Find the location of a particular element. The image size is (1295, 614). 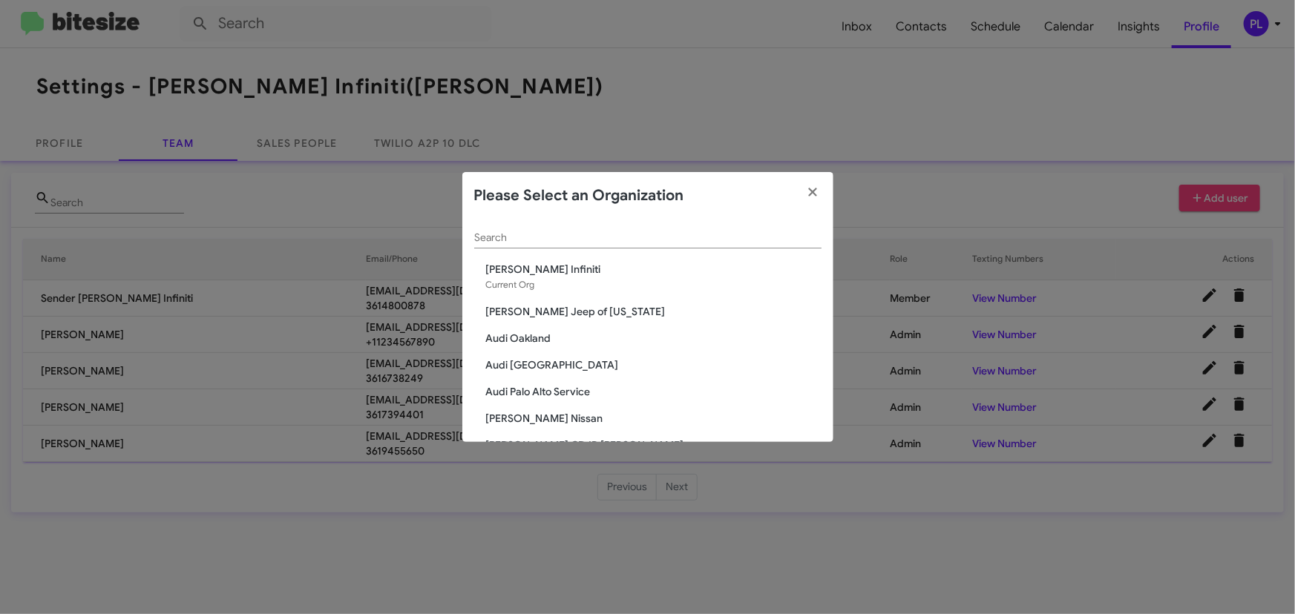

h2: Please Select an Organization is located at coordinates (579, 196).